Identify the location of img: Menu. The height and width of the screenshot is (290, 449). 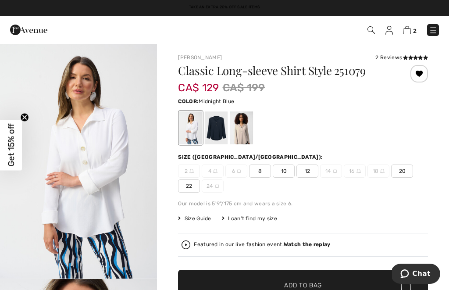
(433, 30).